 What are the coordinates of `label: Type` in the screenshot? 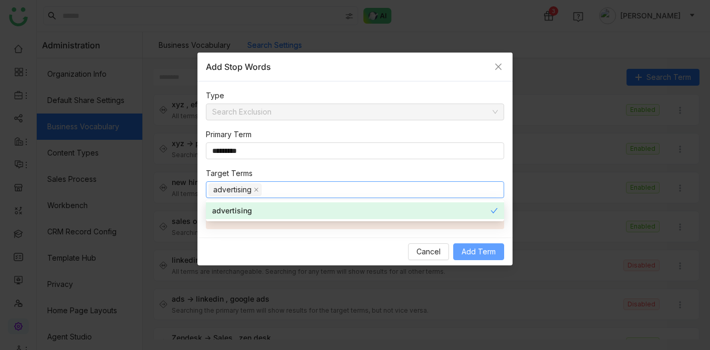 It's located at (217, 96).